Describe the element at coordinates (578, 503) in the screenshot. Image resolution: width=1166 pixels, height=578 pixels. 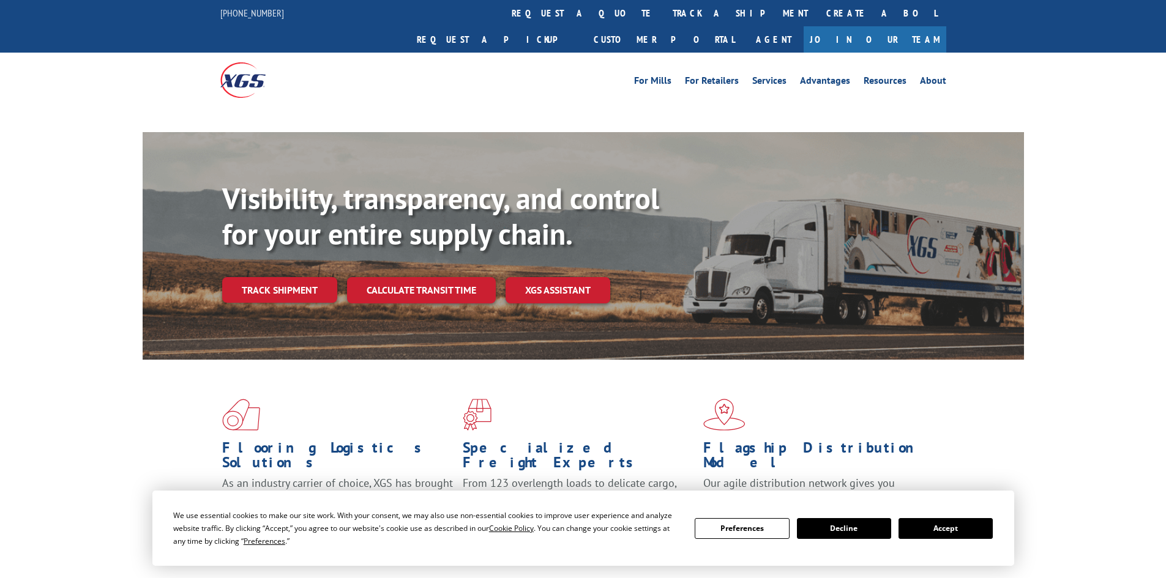
I see `p: From 123 overlength loads to delicate cargo, our experienced staff knows the best way to move you...` at that location.